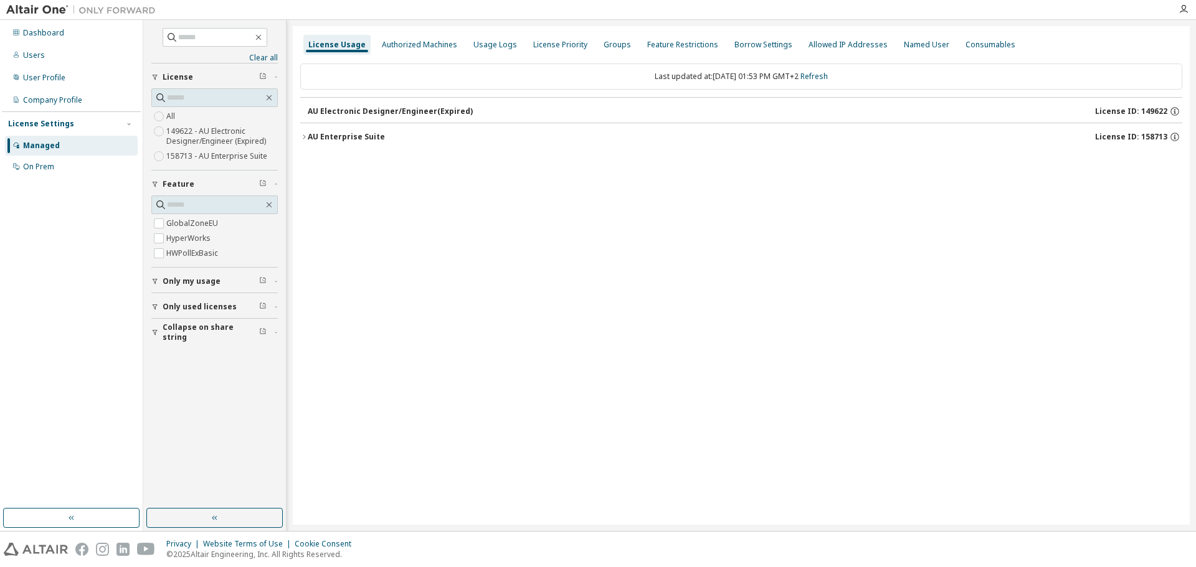  I want to click on div: Consumables, so click(990, 45).